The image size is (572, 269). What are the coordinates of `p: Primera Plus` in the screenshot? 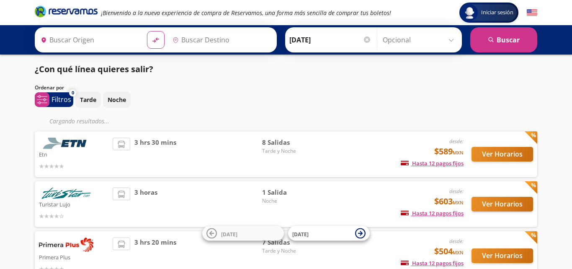 It's located at (74, 256).